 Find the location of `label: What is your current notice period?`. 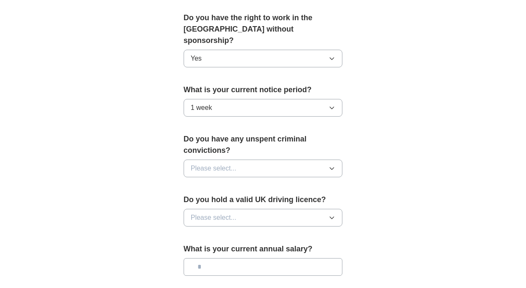

label: What is your current notice period? is located at coordinates (263, 90).